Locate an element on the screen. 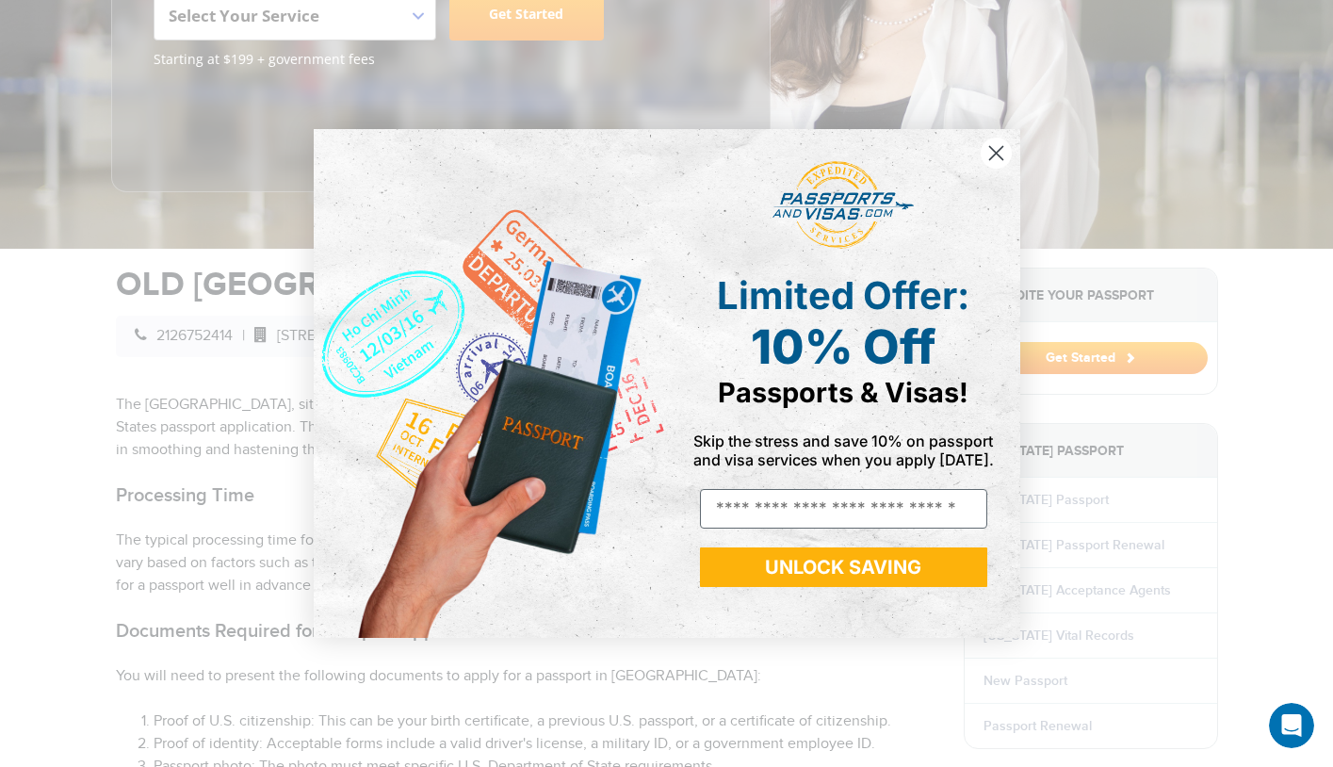 This screenshot has height=767, width=1333. div: The team will reply as soon as they can is located at coordinates (151, 41).